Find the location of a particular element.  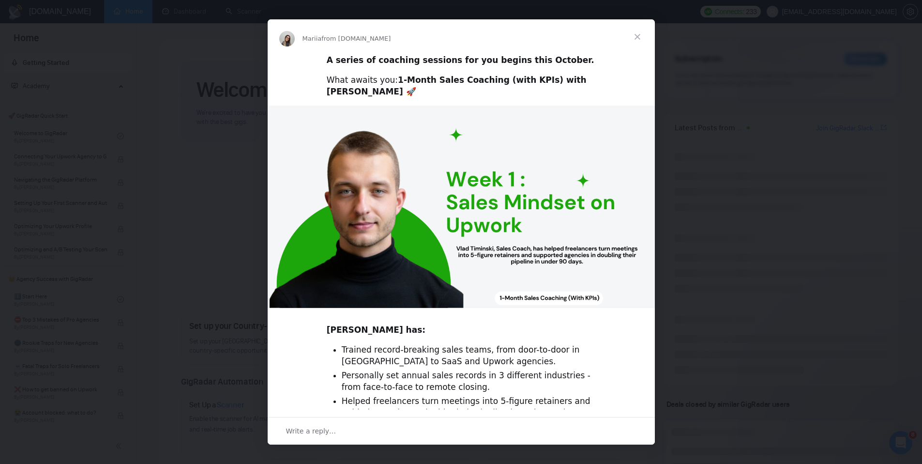

span: Mariia is located at coordinates (312, 38).